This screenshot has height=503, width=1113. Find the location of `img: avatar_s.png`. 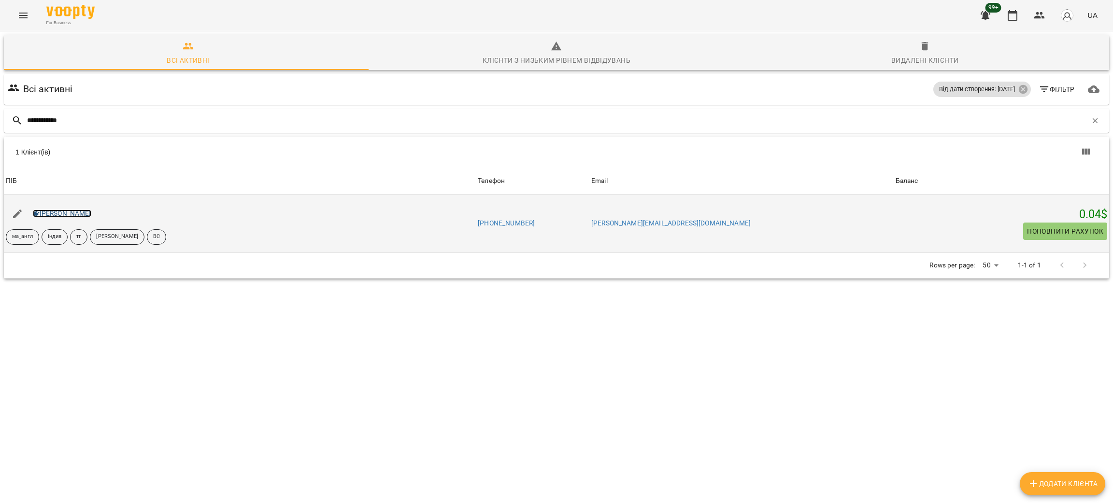

img: avatar_s.png is located at coordinates (1067, 15).